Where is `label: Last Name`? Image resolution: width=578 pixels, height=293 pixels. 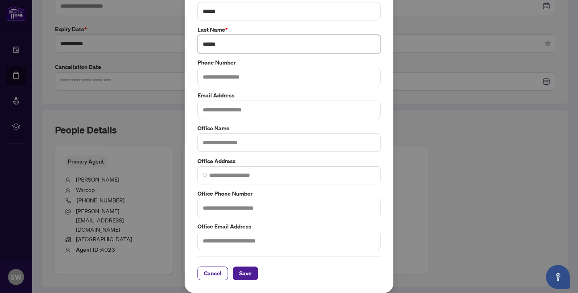
label: Last Name is located at coordinates (289, 30).